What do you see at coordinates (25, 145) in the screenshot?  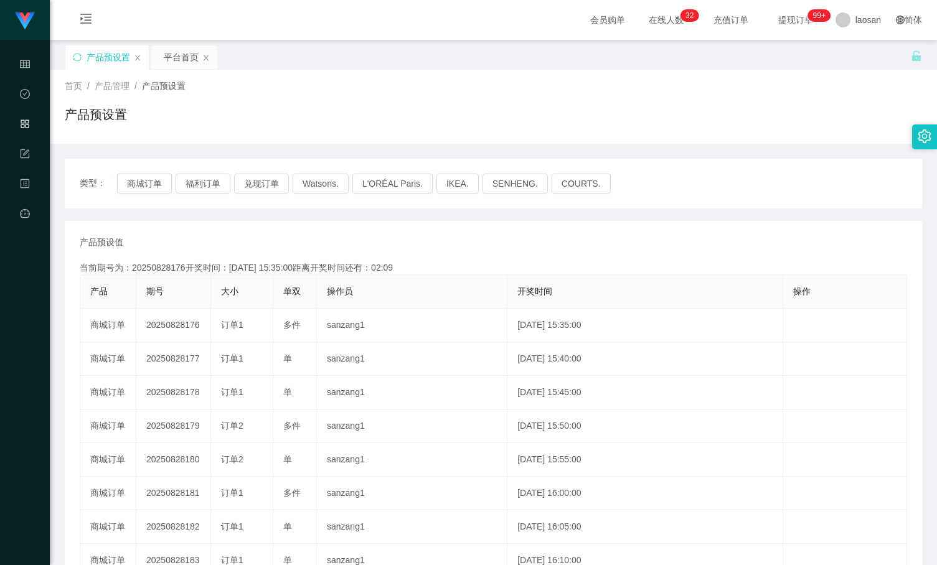 I see `span: 数据中心` at bounding box center [25, 145].